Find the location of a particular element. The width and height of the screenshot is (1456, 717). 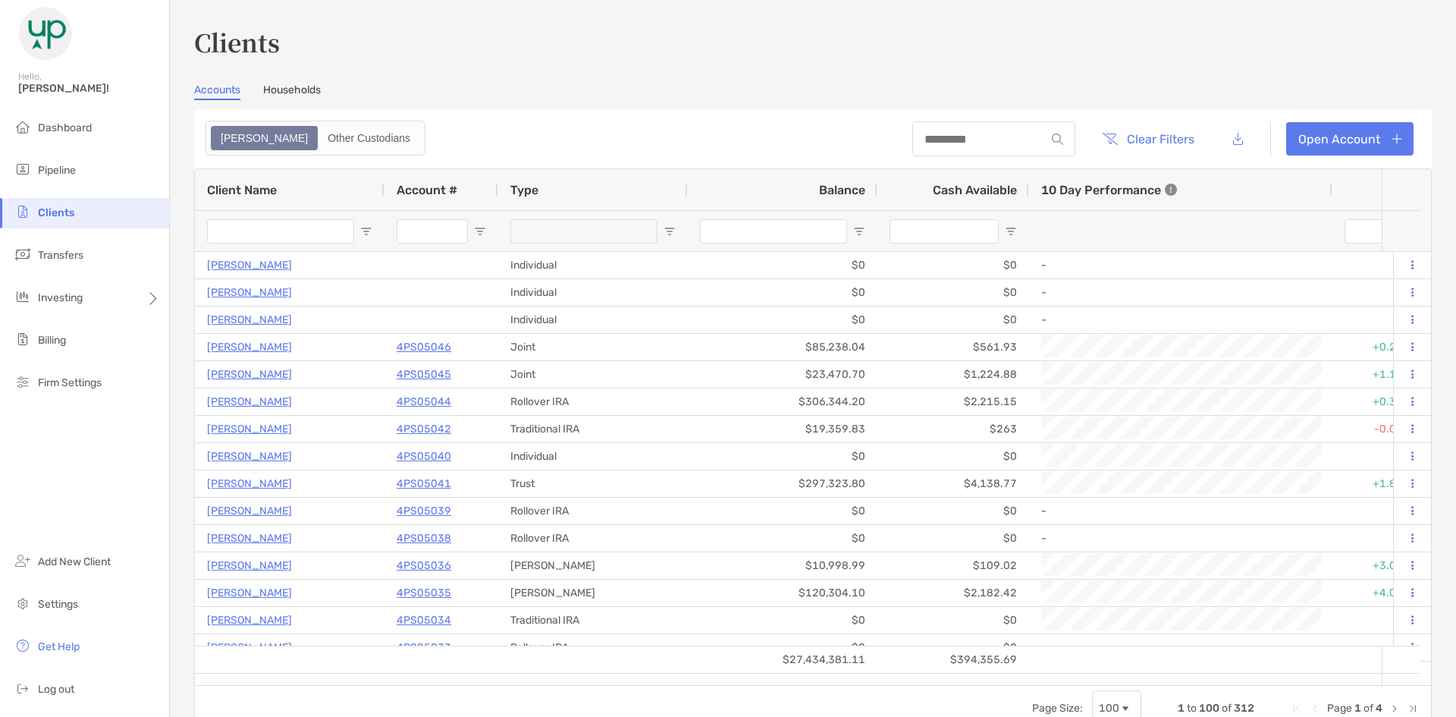

span: of is located at coordinates (1226, 708).